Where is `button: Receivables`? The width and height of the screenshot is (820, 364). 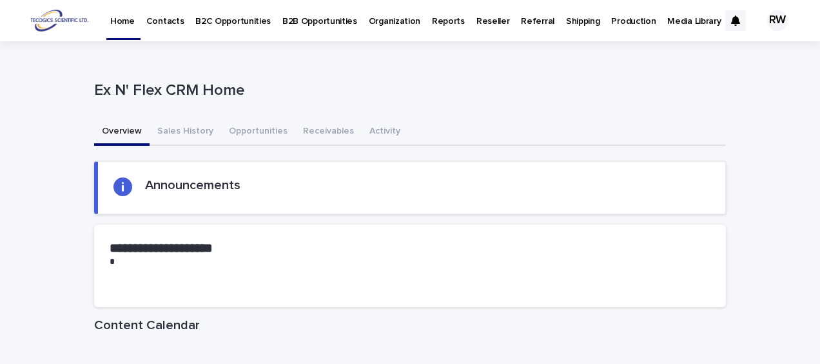 button: Receivables is located at coordinates (328, 132).